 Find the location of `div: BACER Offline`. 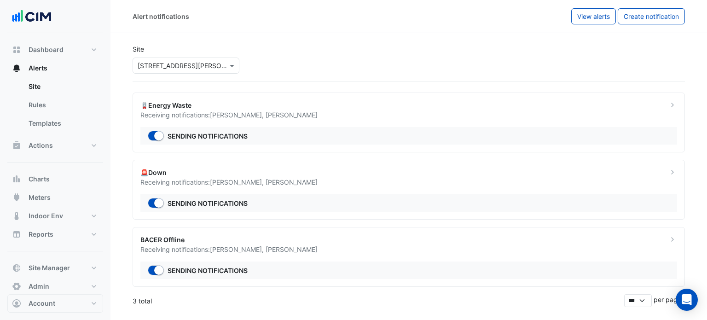

div: BACER Offline is located at coordinates (399, 239).